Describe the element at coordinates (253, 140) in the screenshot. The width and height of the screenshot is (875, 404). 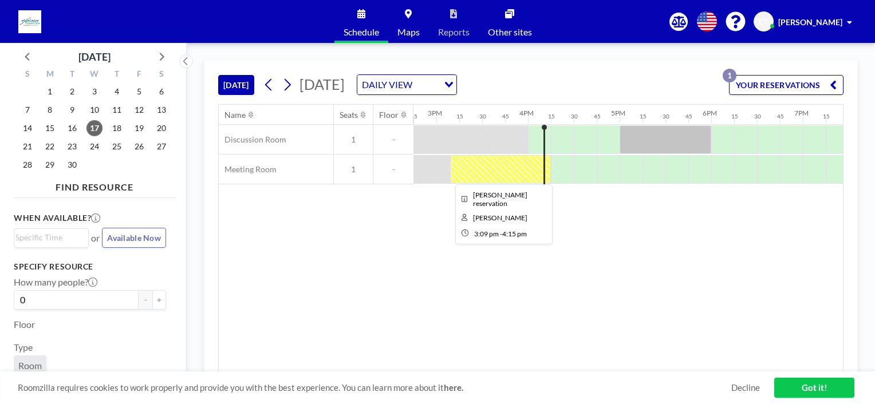
I see `span: Discussion Room` at that location.